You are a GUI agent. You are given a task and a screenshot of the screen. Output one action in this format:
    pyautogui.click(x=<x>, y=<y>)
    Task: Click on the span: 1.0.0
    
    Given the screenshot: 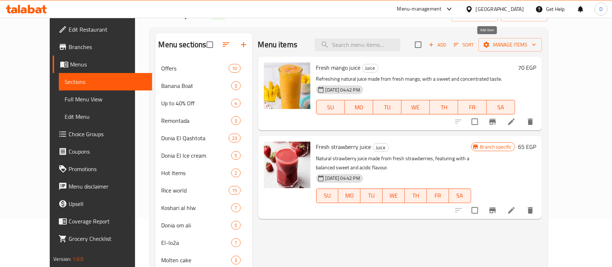 What is the action you would take?
    pyautogui.click(x=78, y=259)
    